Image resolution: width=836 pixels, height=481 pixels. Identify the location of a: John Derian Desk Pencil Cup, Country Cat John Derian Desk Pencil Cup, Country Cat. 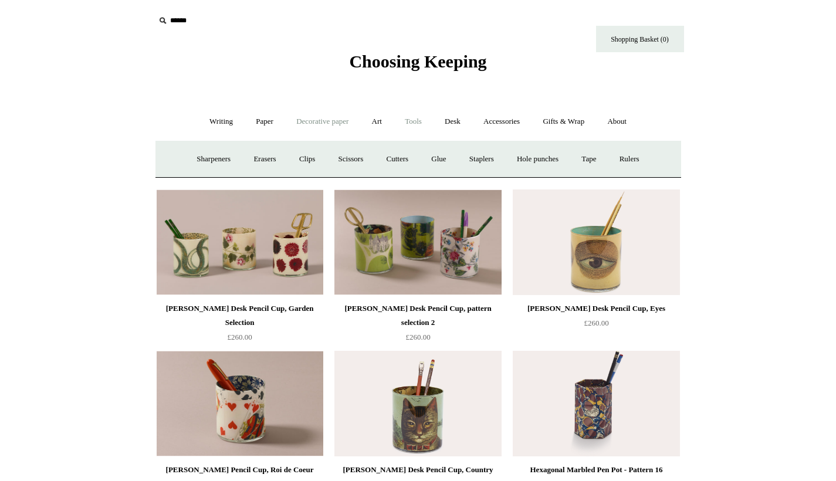
(418, 404).